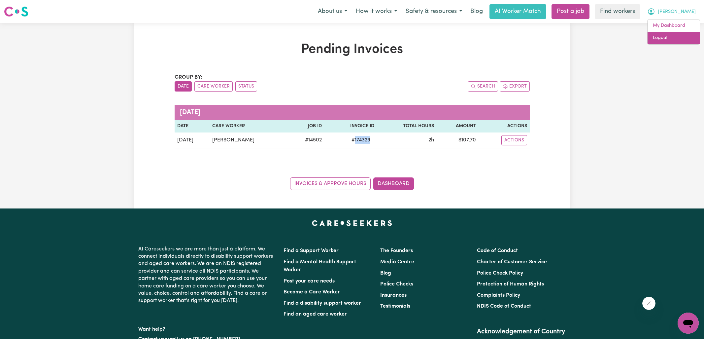 Image resolution: width=704 pixels, height=339 pixels. I want to click on a: Careseekers home page, so click(352, 223).